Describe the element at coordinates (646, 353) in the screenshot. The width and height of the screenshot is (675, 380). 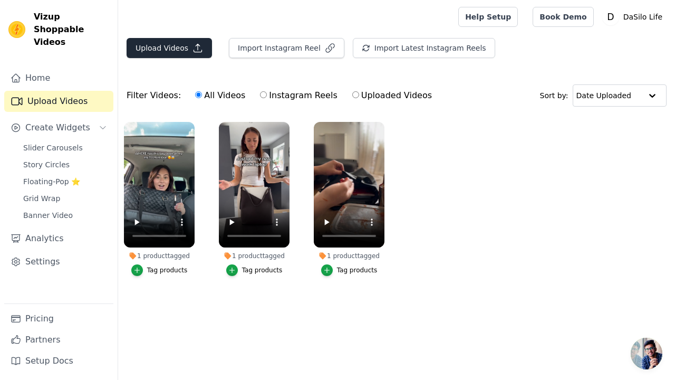
I see `a: Open chat` at that location.